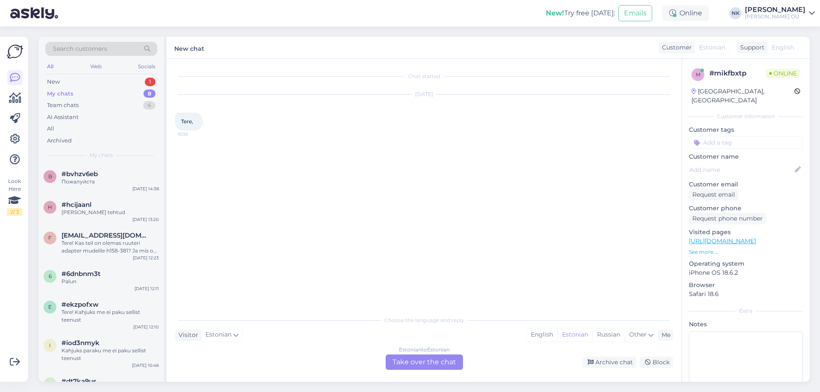 The image size is (820, 392). Describe the element at coordinates (193, 134) in the screenshot. I see `span: 15:38` at that location.